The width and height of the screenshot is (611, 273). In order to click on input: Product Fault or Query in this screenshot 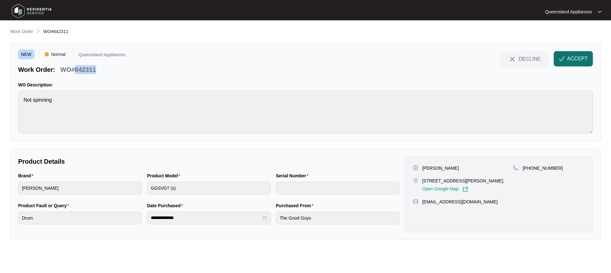, I will do `click(80, 218)`.